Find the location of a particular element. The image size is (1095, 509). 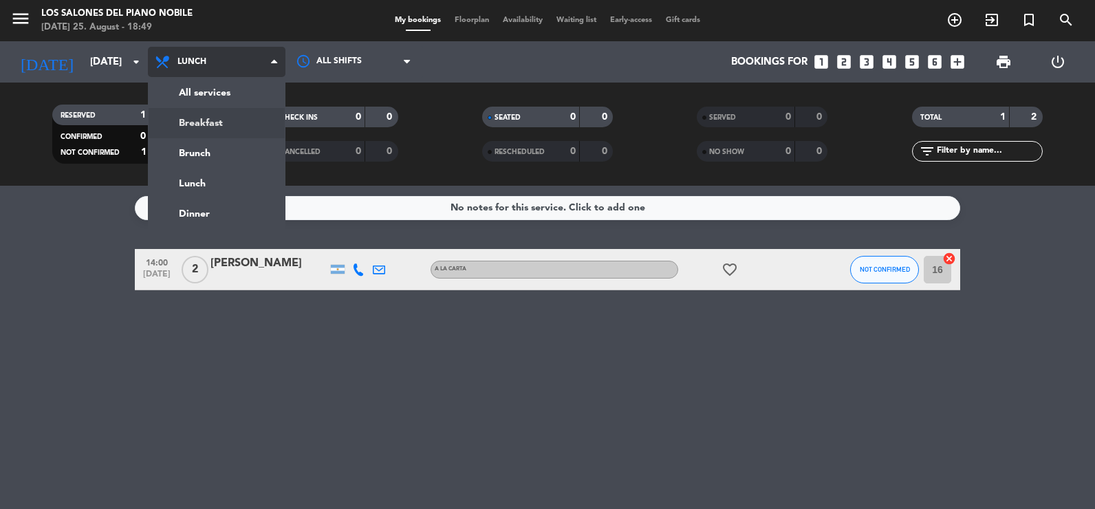

span: NO SHOW is located at coordinates (727, 152).